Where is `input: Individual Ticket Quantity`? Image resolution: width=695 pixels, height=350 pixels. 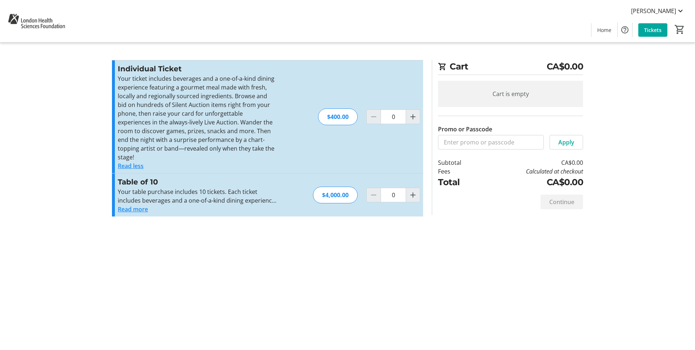 input: Individual Ticket Quantity is located at coordinates (393, 117).